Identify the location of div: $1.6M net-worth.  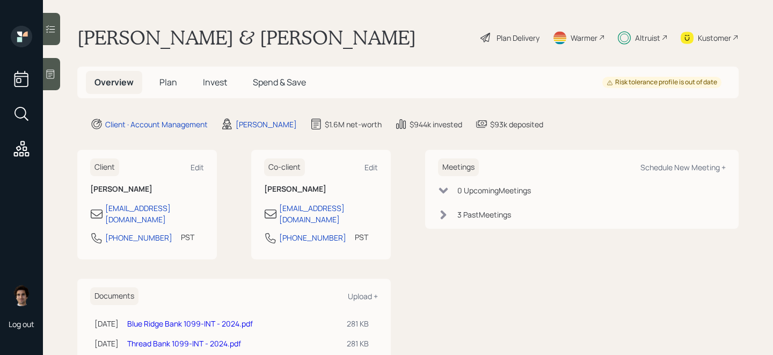
(353, 124).